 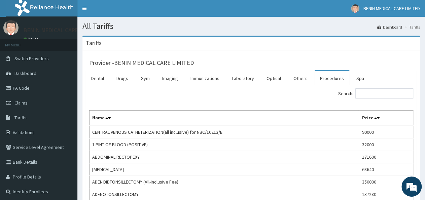 I want to click on span: Dashboard, so click(x=25, y=73).